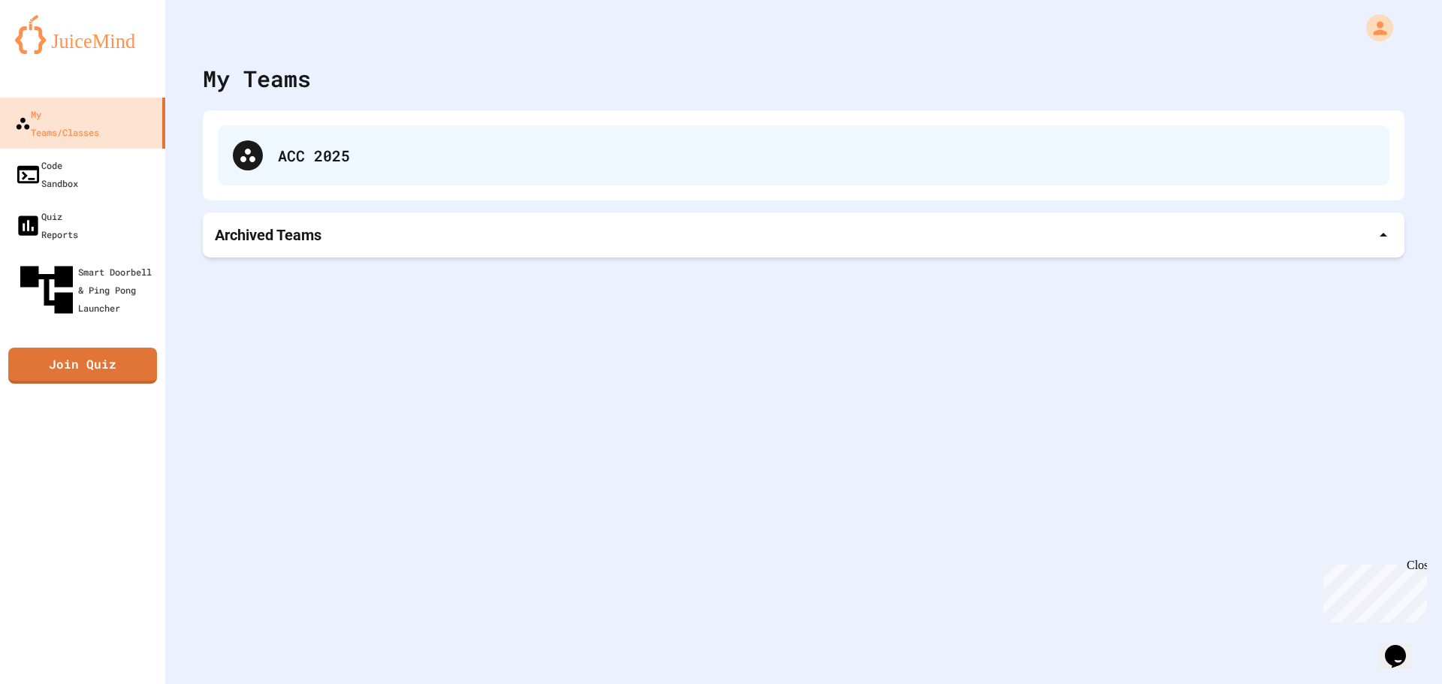  Describe the element at coordinates (87, 290) in the screenshot. I see `div: Smart Doorbell & Ping Pong Launcher` at that location.